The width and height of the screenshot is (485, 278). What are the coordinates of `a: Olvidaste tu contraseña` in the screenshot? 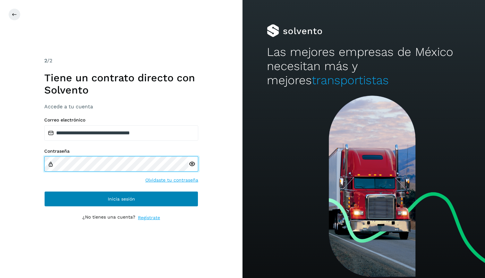 It's located at (172, 180).